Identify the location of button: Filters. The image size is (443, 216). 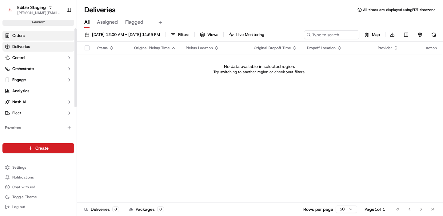
(180, 35).